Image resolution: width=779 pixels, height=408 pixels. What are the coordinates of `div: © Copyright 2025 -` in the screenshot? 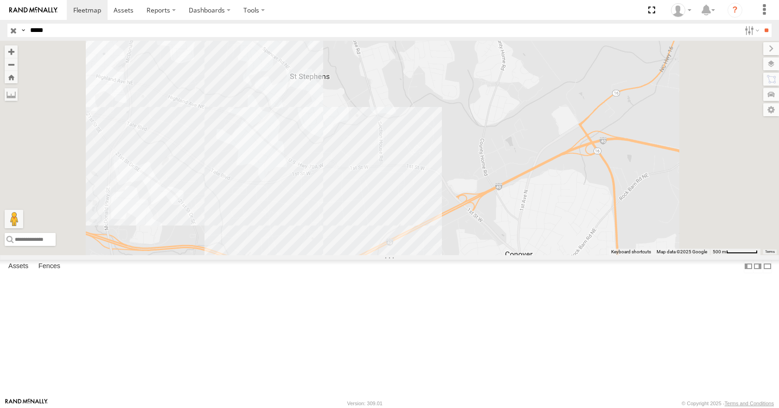 It's located at (727, 404).